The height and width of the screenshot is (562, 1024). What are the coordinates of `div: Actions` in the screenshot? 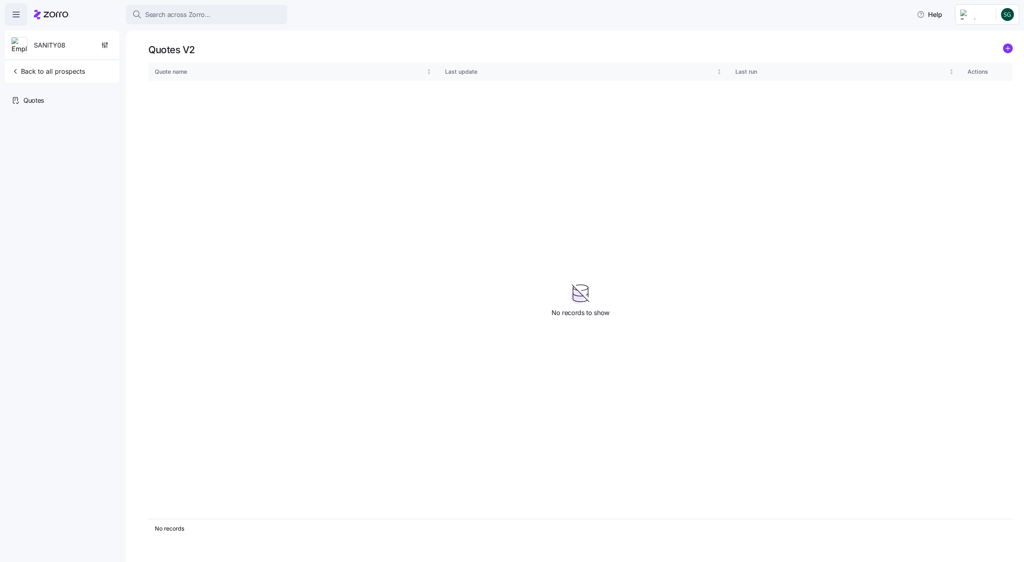 It's located at (987, 72).